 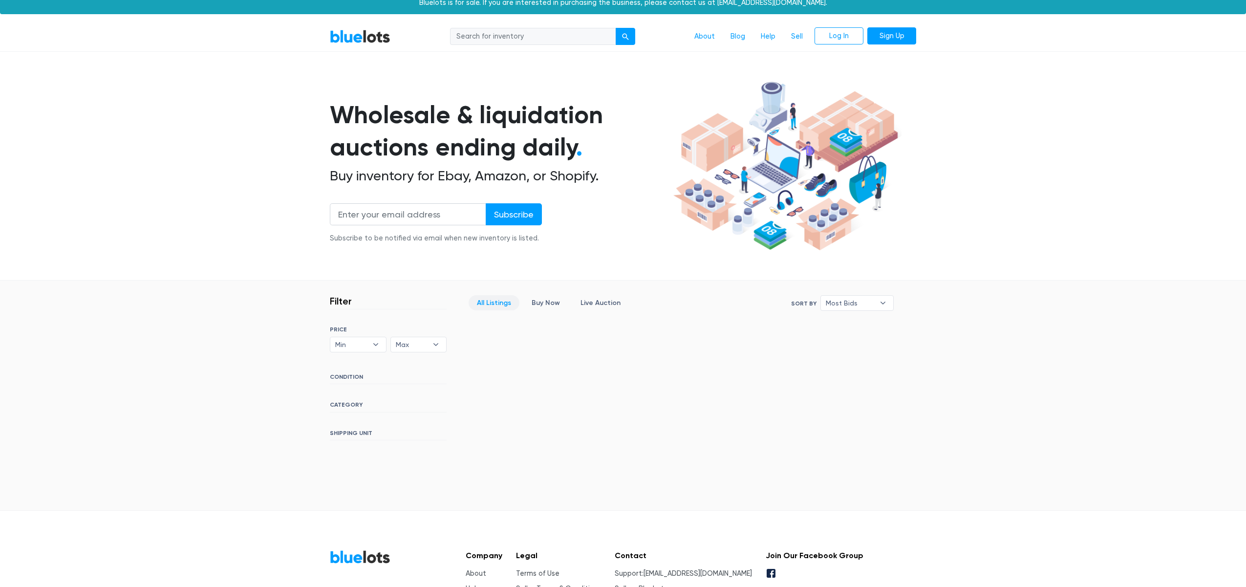 What do you see at coordinates (804, 303) in the screenshot?
I see `label: Sort By` at bounding box center [804, 303].